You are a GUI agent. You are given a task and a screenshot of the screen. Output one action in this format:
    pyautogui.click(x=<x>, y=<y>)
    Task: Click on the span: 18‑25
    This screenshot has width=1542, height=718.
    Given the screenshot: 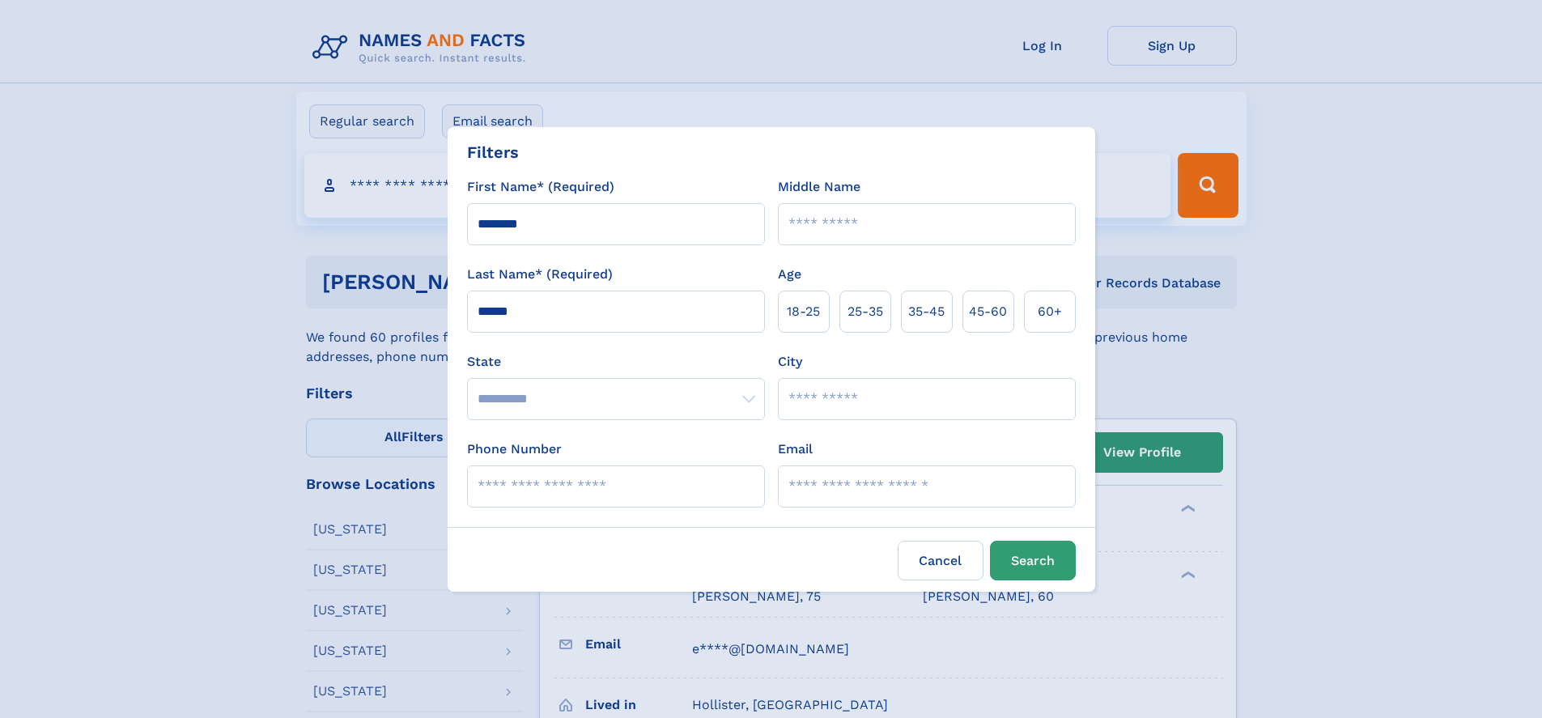 What is the action you would take?
    pyautogui.click(x=803, y=312)
    